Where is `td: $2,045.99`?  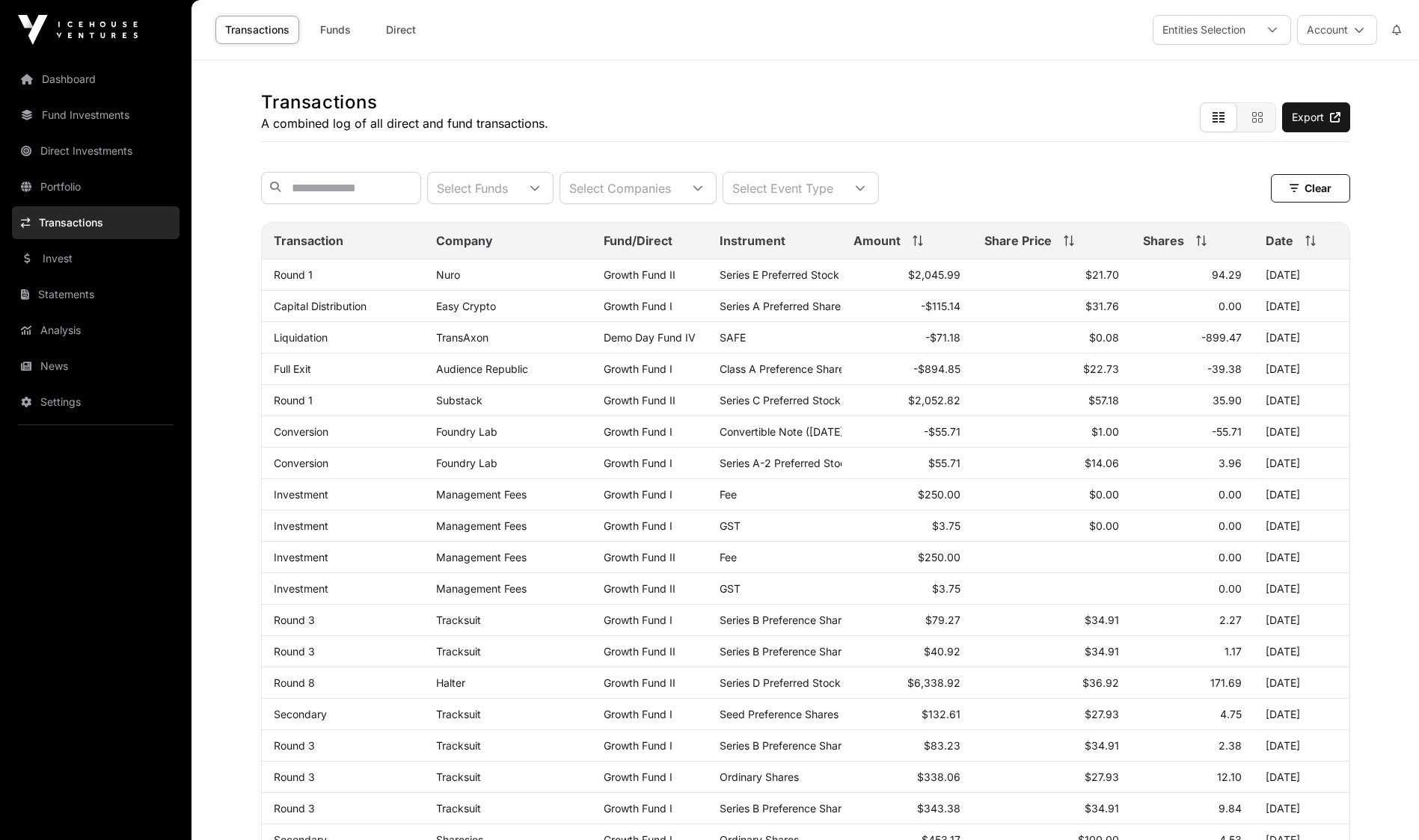
td: $2,045.99 is located at coordinates (906, 275).